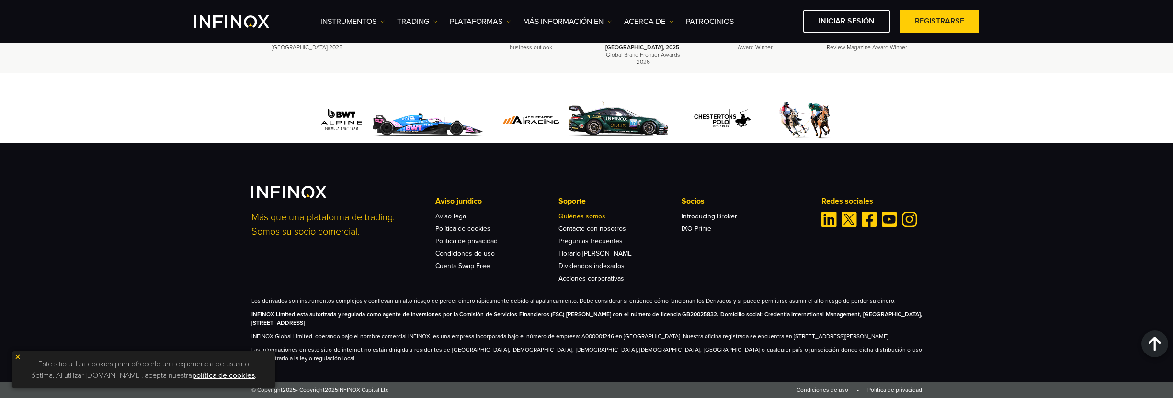 This screenshot has width=1173, height=398. Describe the element at coordinates (451, 216) in the screenshot. I see `a: Aviso legal` at that location.